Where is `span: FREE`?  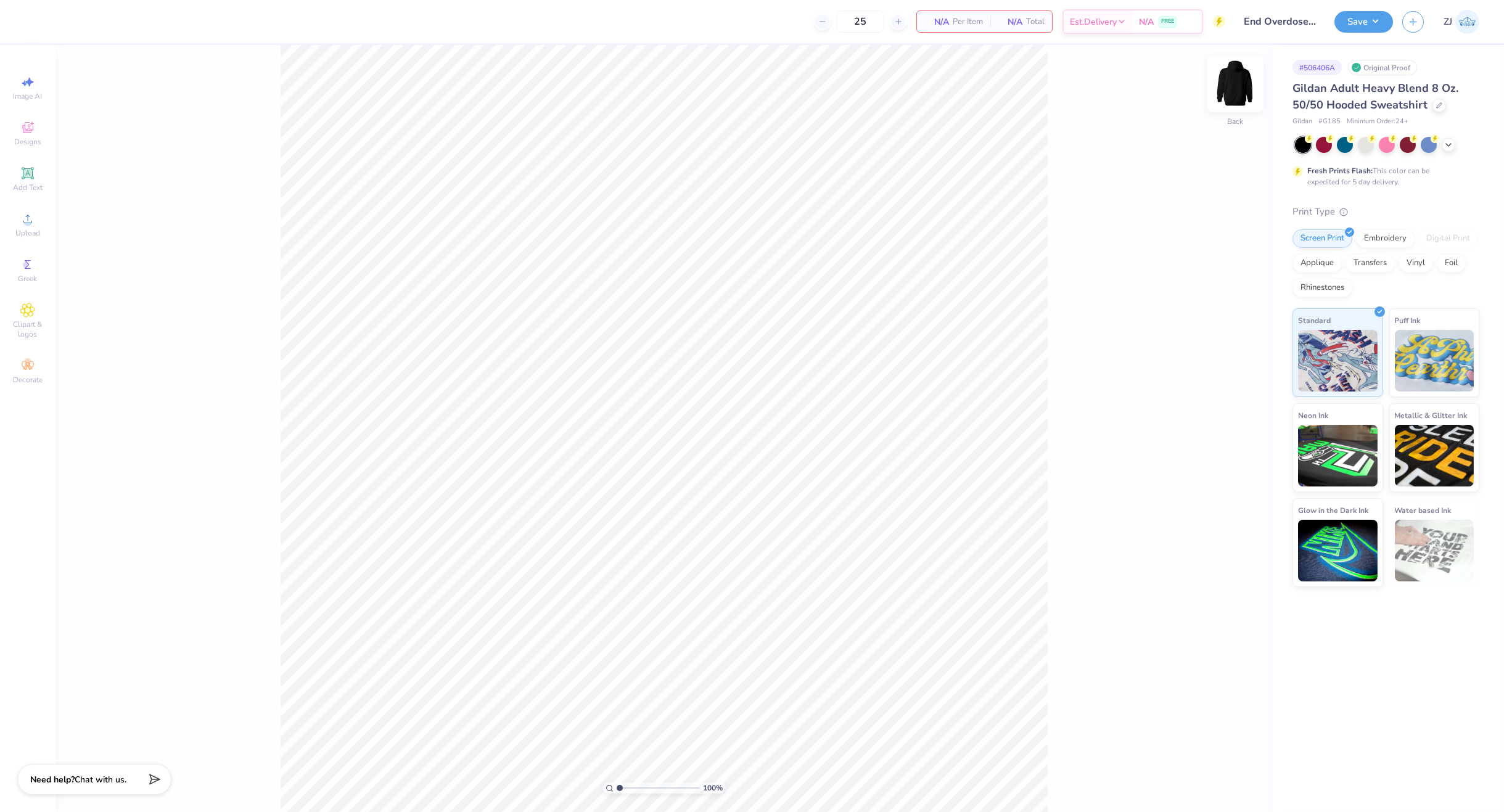 span: FREE is located at coordinates (1168, 22).